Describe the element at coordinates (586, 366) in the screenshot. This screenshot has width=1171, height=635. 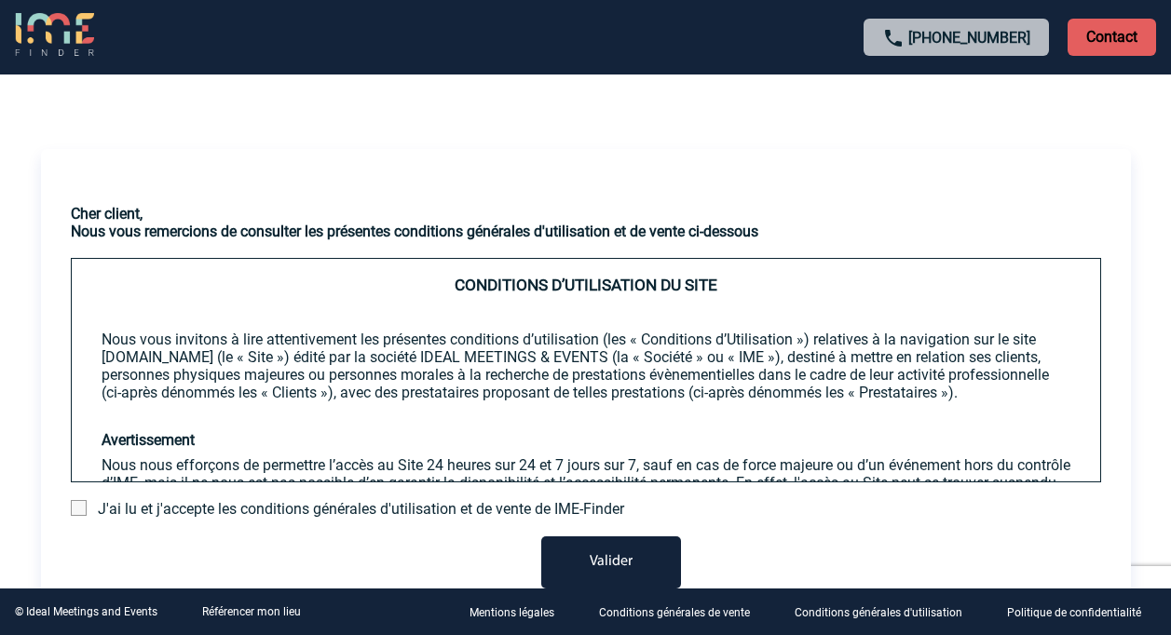
I see `p: Nous vous invitons à lire attentivement les présentes conditions d’utilisation (les « Conditions ...` at that location.